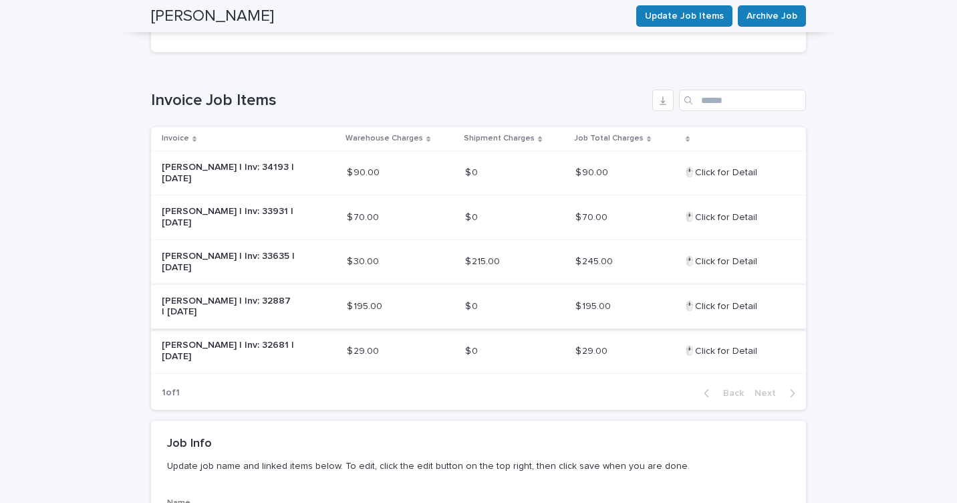 The image size is (957, 503). Describe the element at coordinates (484, 260) in the screenshot. I see `p: $ 215.00` at that location.